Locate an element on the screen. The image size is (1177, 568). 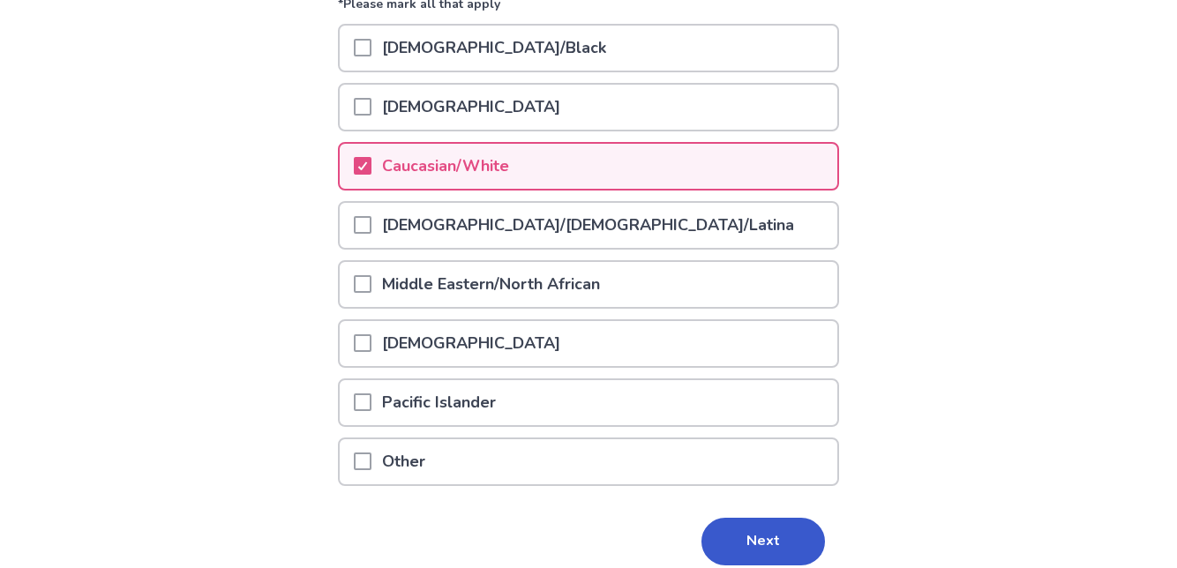
button: Next is located at coordinates (764, 542).